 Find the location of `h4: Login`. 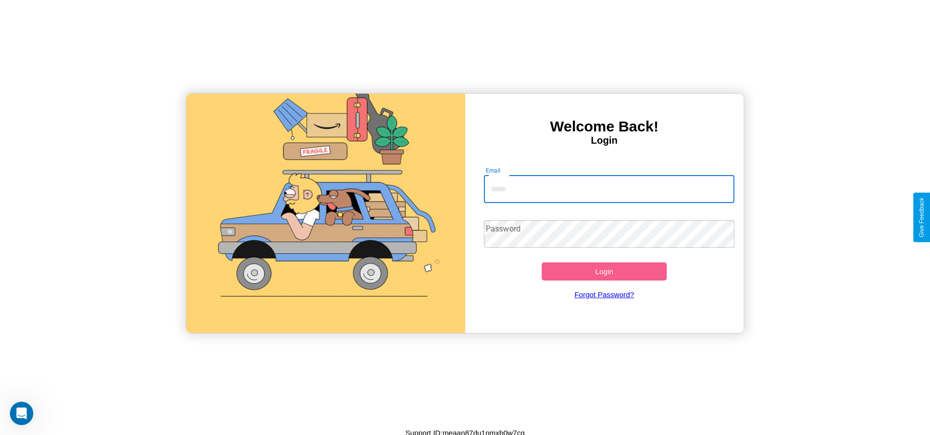

h4: Login is located at coordinates (604, 140).